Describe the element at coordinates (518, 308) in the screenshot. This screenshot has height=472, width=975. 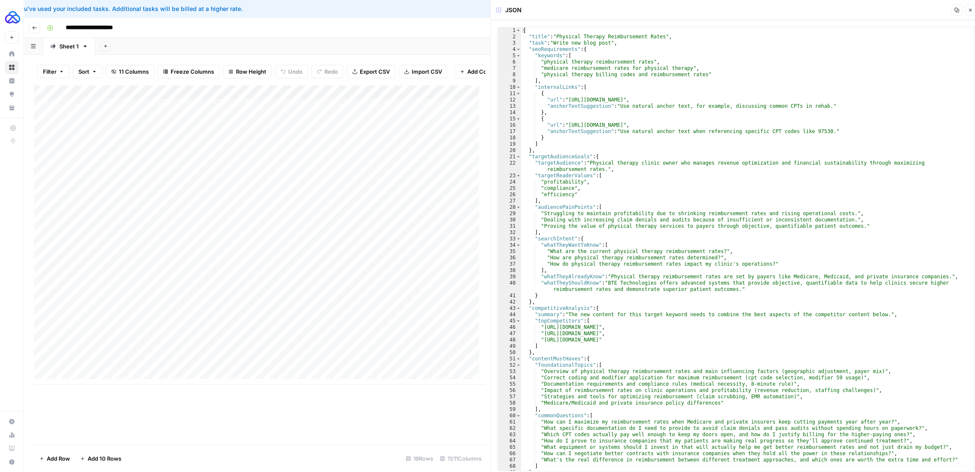
I see `span: Toggle code folding, rows 43 through 50` at that location.